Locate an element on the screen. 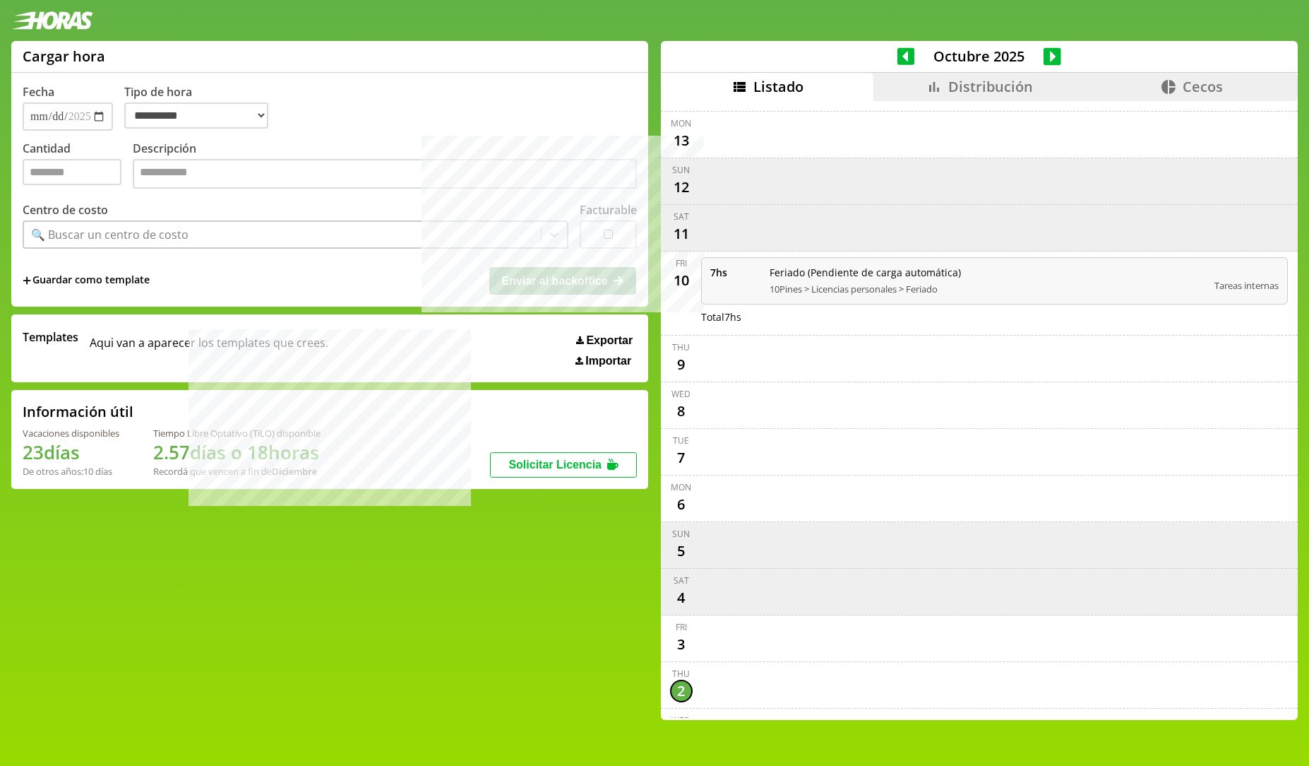 The width and height of the screenshot is (1309, 766). div: 8 is located at coordinates (682, 411).